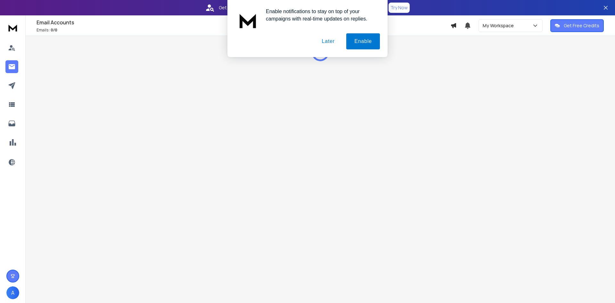 Image resolution: width=615 pixels, height=303 pixels. Describe the element at coordinates (13, 292) in the screenshot. I see `button: A` at that location.